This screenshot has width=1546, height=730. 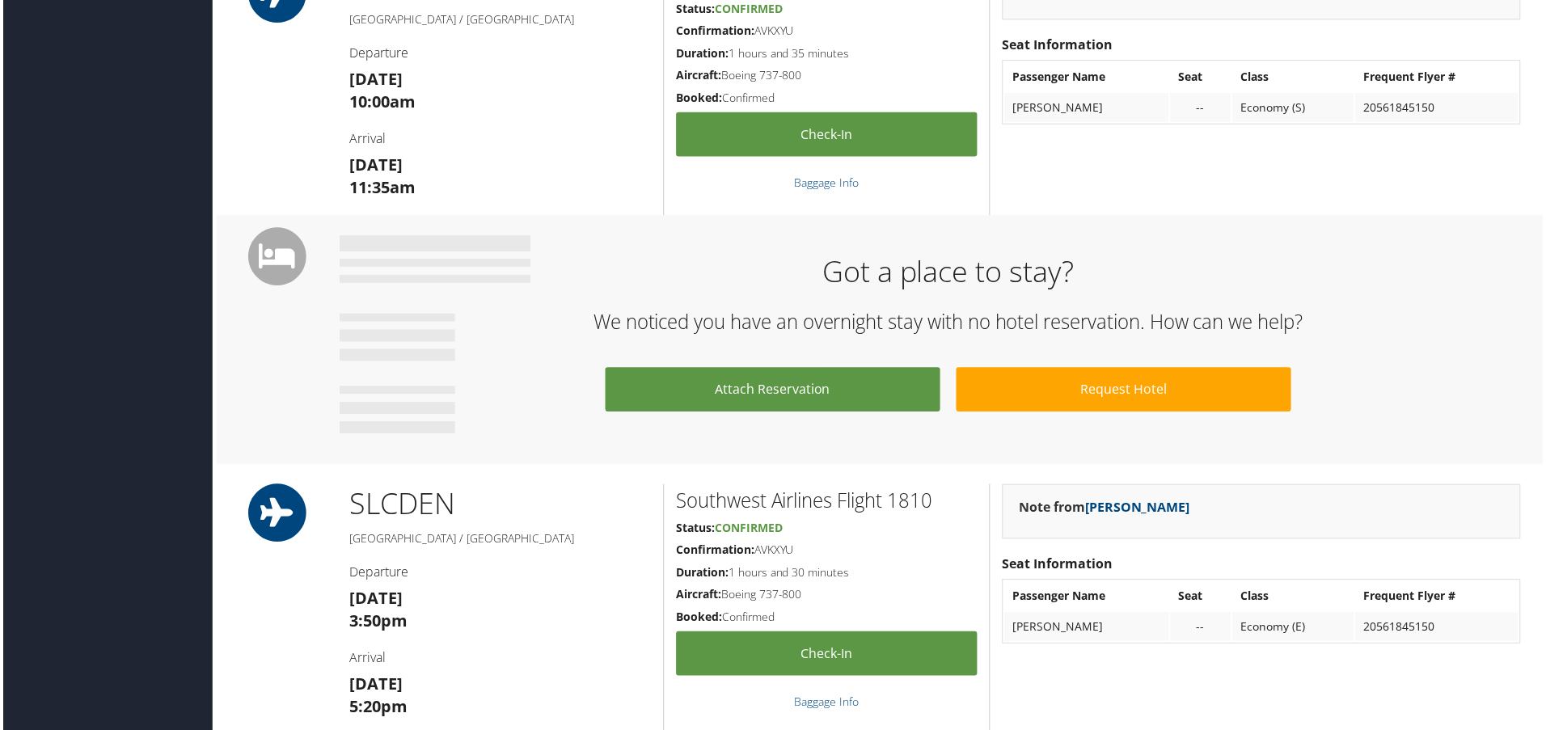 What do you see at coordinates (1125, 391) in the screenshot?
I see `a: Request Hotel` at bounding box center [1125, 391].